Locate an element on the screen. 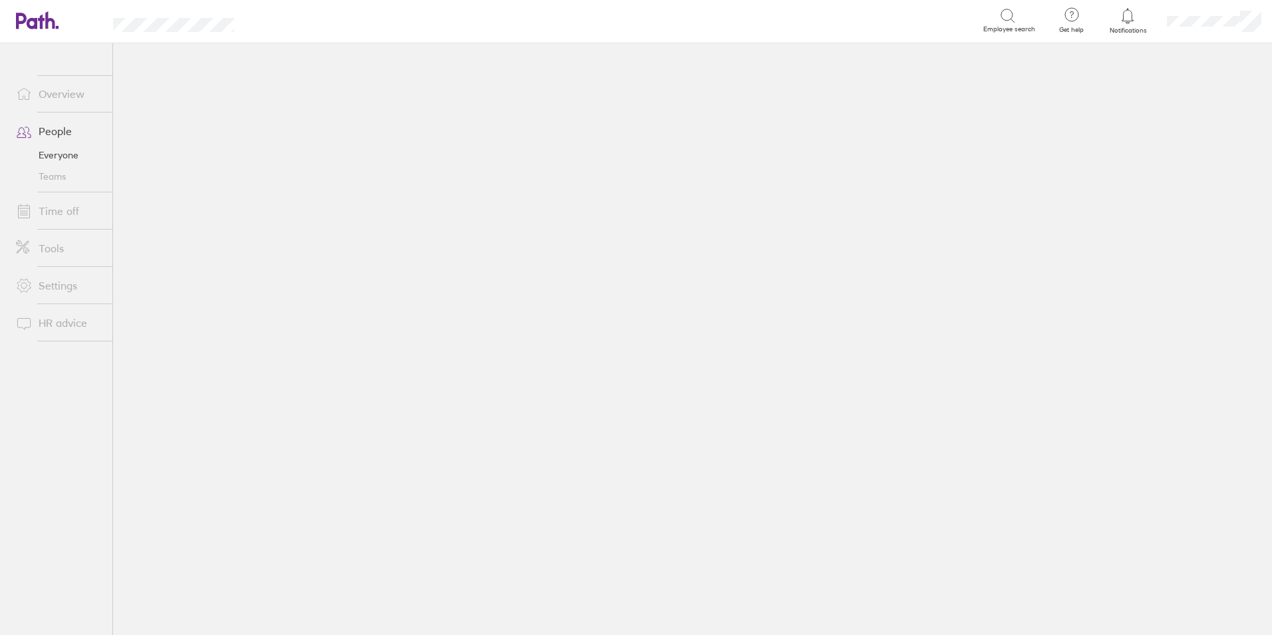 This screenshot has width=1272, height=635. a: Everyone is located at coordinates (59, 155).